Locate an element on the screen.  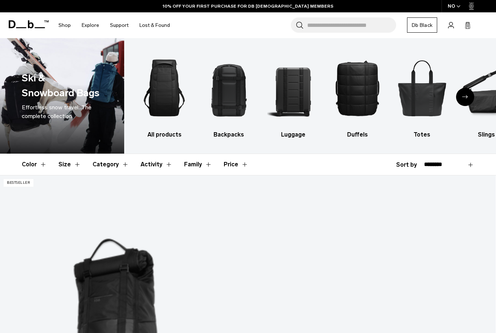
li: 3 / 10 is located at coordinates (293, 94).